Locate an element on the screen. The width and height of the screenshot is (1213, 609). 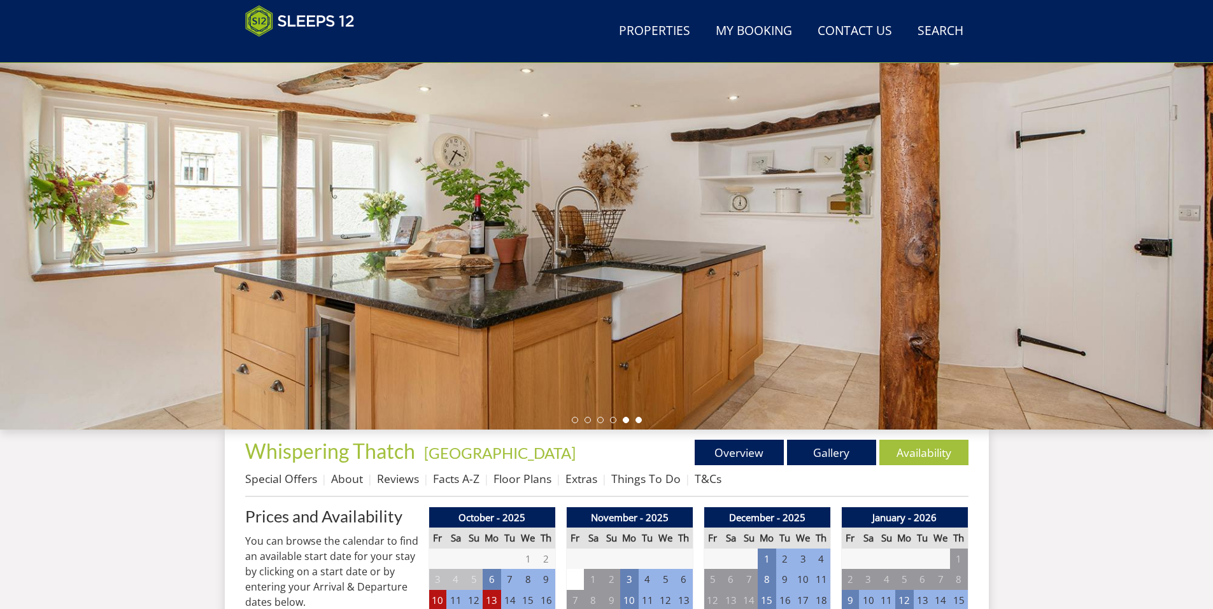
a: Gallery is located at coordinates (832, 453).